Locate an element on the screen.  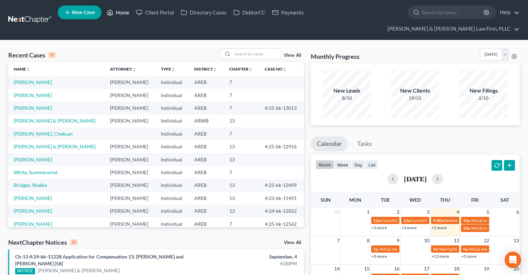
a: Calendar is located at coordinates (330, 144).